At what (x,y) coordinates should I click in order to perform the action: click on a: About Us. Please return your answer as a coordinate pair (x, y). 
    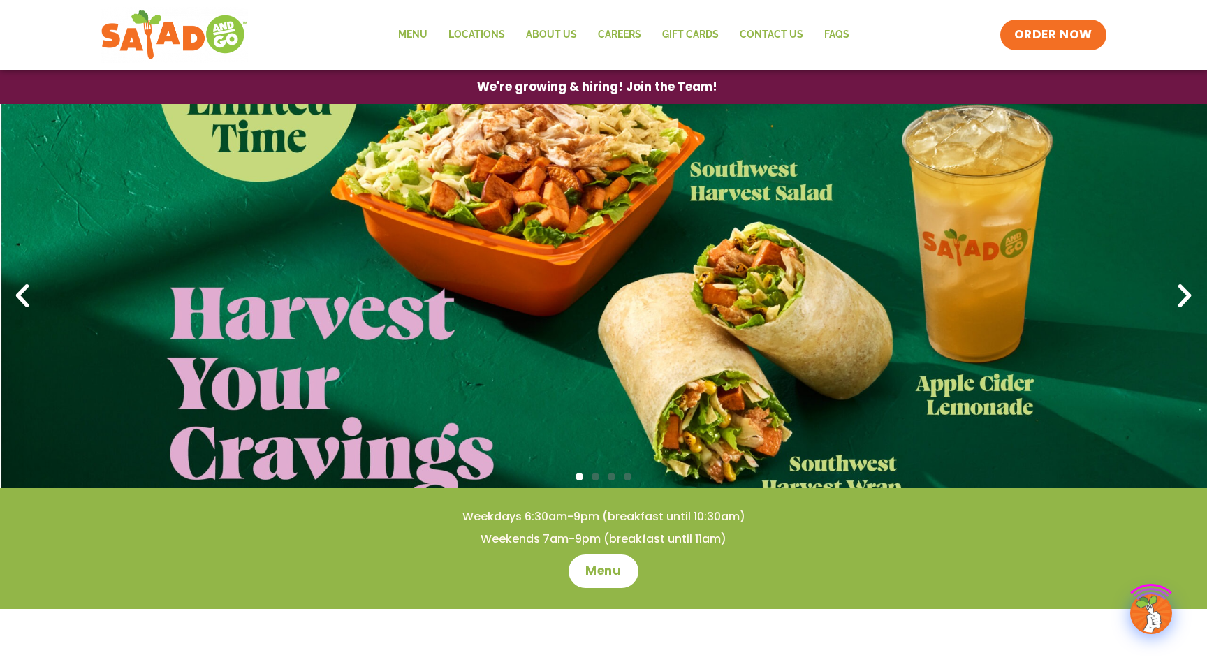
    Looking at the image, I should click on (551, 35).